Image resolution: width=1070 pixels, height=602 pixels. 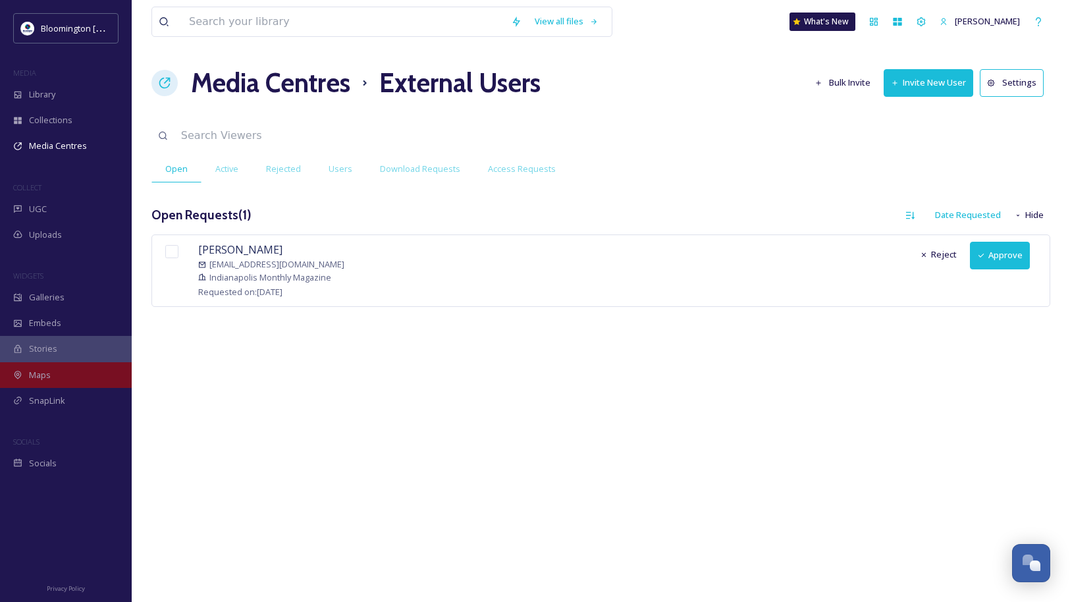 I want to click on span: Maps, so click(x=39, y=375).